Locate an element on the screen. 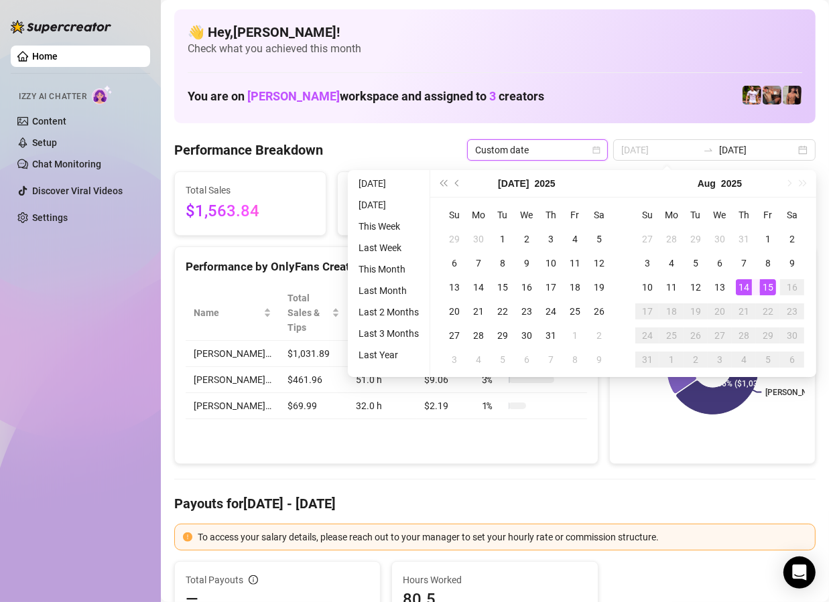 The height and width of the screenshot is (602, 829). span: $1,563.84 is located at coordinates (250, 212).